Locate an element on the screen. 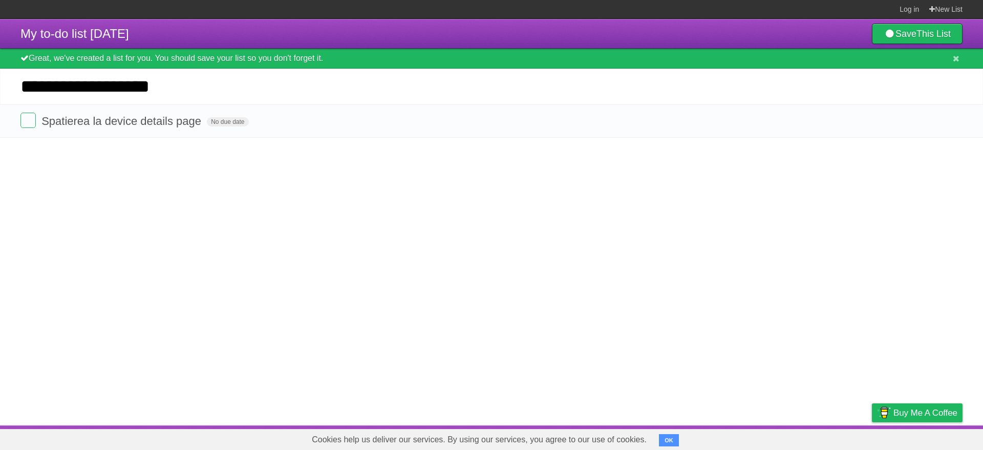  a: Terms is located at coordinates (835, 438).